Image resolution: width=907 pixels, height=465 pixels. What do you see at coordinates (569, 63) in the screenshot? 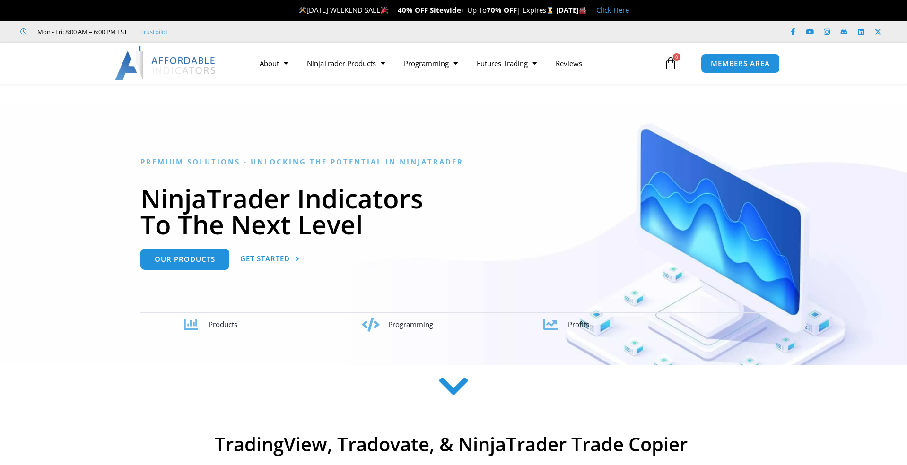
I see `a: Reviews` at bounding box center [569, 63].